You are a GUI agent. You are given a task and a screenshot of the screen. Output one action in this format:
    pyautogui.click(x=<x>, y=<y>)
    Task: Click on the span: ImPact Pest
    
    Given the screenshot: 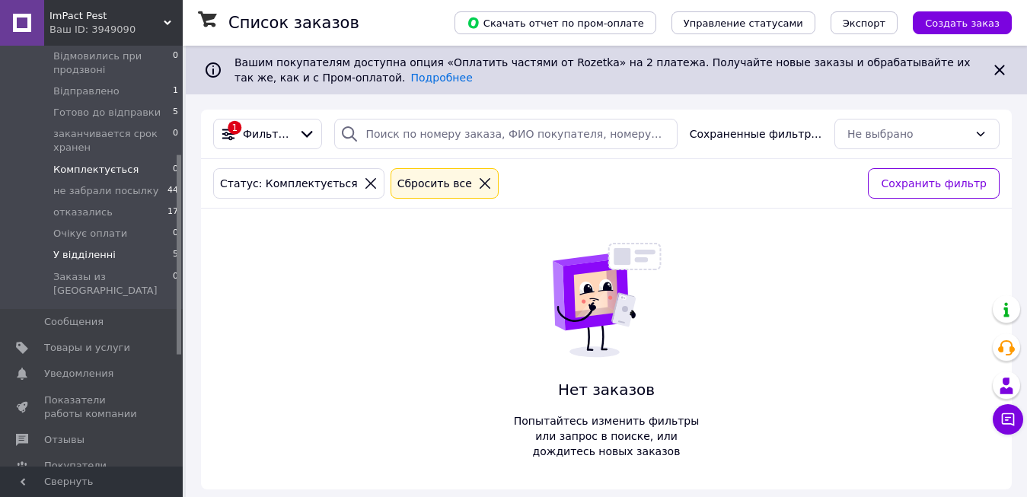 What is the action you would take?
    pyautogui.click(x=107, y=16)
    